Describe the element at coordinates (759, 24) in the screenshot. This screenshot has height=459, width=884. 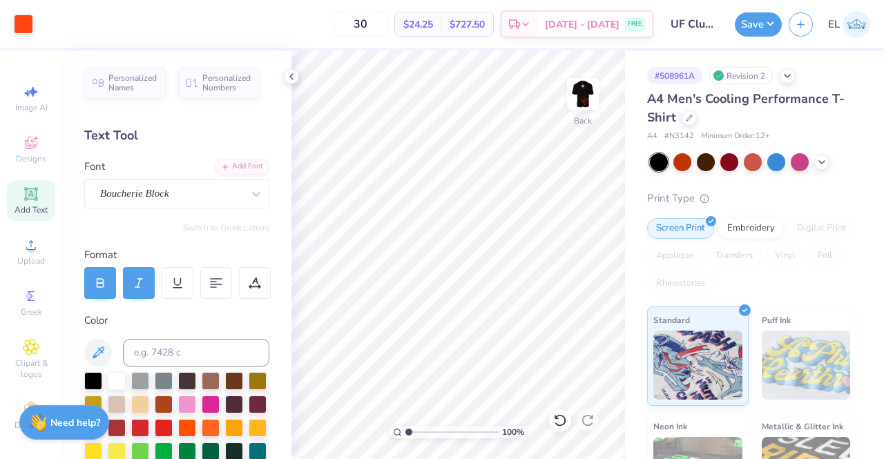
I see `button: Save` at that location.